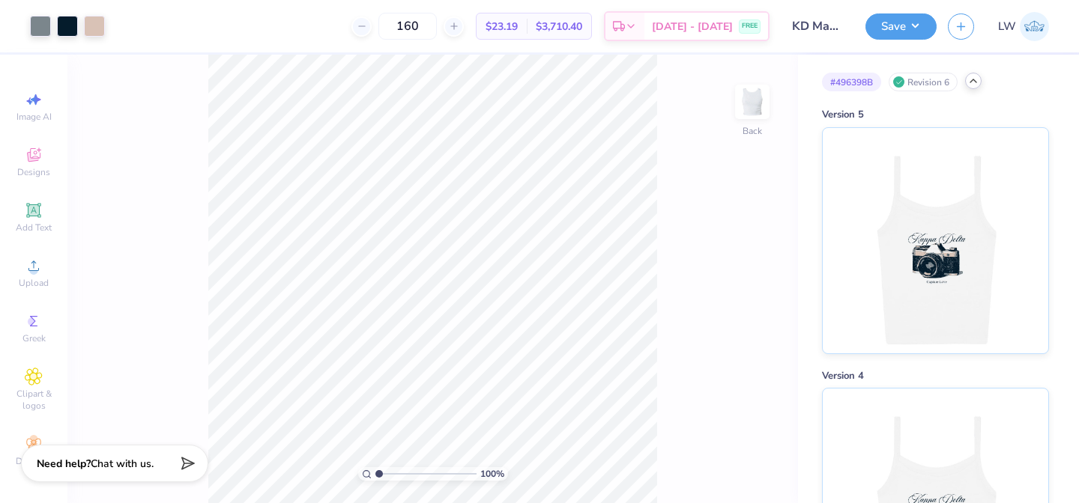  Describe the element at coordinates (34, 283) in the screenshot. I see `span: Upload` at that location.